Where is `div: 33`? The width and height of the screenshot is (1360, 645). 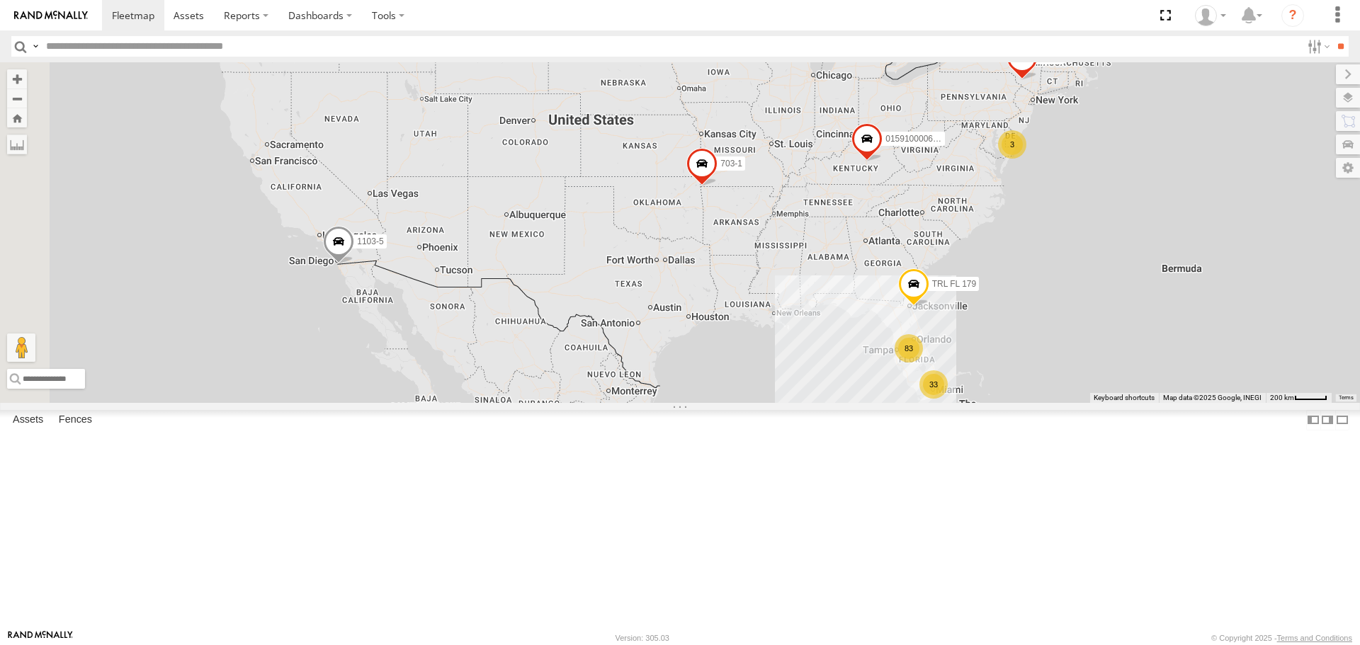 div: 33 is located at coordinates (933, 384).